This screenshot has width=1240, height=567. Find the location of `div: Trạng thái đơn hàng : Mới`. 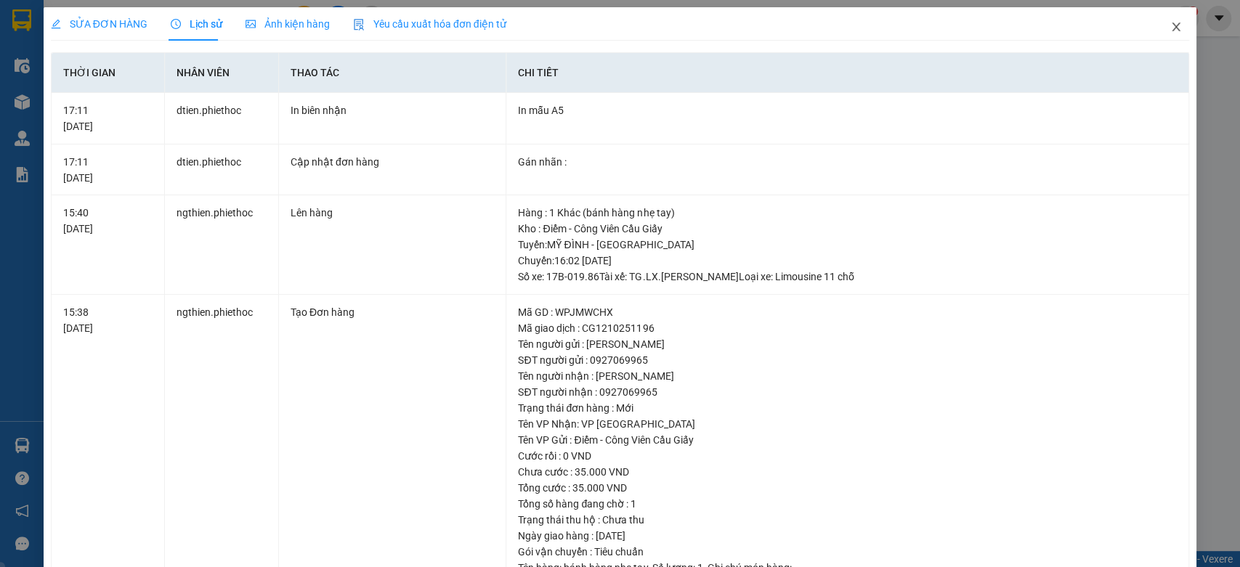

div: Trạng thái đơn hàng : Mới is located at coordinates (847, 408).